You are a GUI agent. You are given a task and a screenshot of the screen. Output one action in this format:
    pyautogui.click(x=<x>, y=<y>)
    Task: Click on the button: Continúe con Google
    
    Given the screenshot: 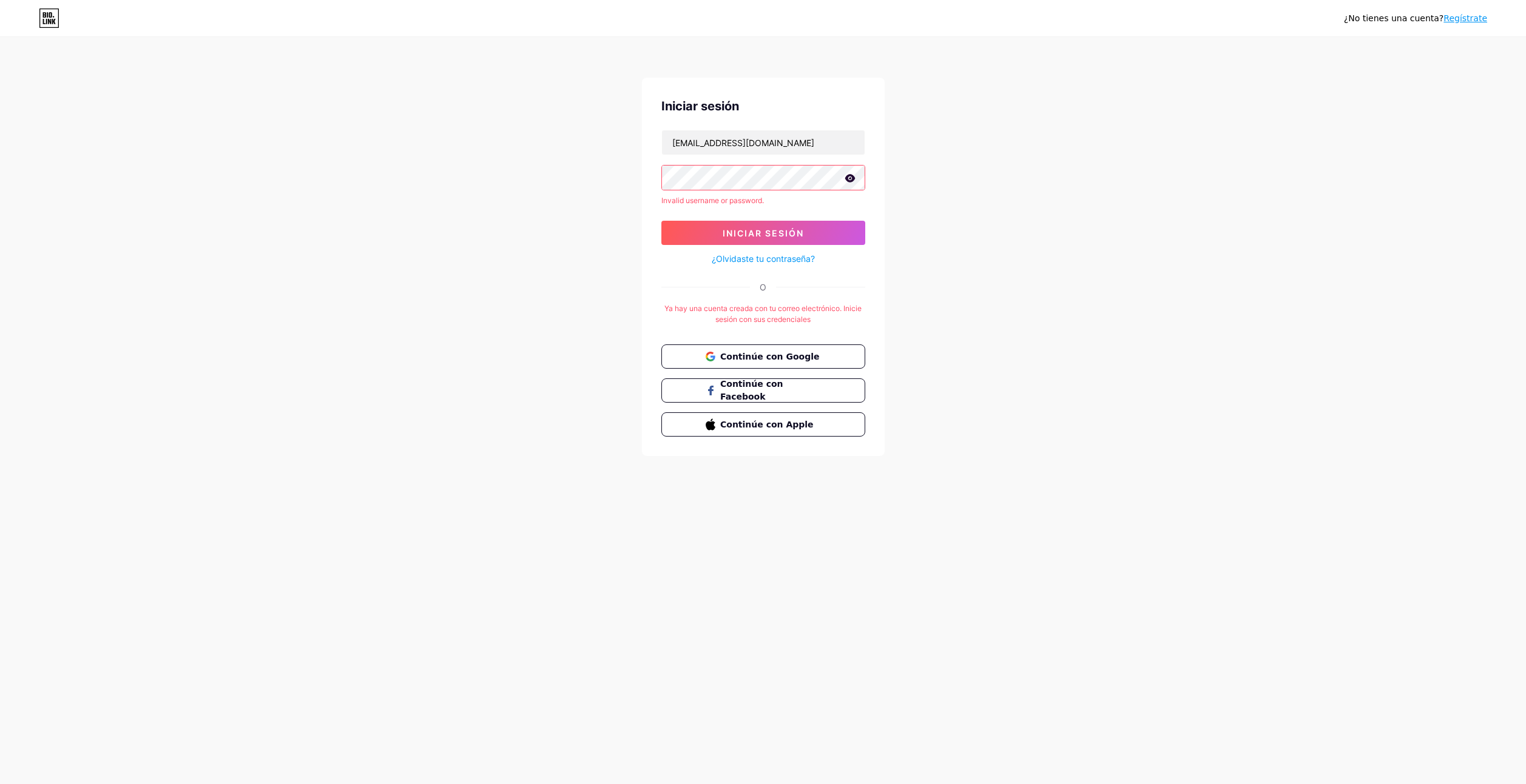 What is the action you would take?
    pyautogui.click(x=763, y=357)
    